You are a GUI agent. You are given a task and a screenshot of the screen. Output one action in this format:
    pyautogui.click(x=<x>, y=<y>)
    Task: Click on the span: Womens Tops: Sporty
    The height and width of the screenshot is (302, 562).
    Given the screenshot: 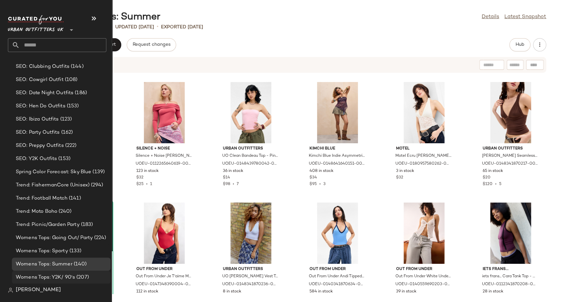 What is the action you would take?
    pyautogui.click(x=42, y=251)
    